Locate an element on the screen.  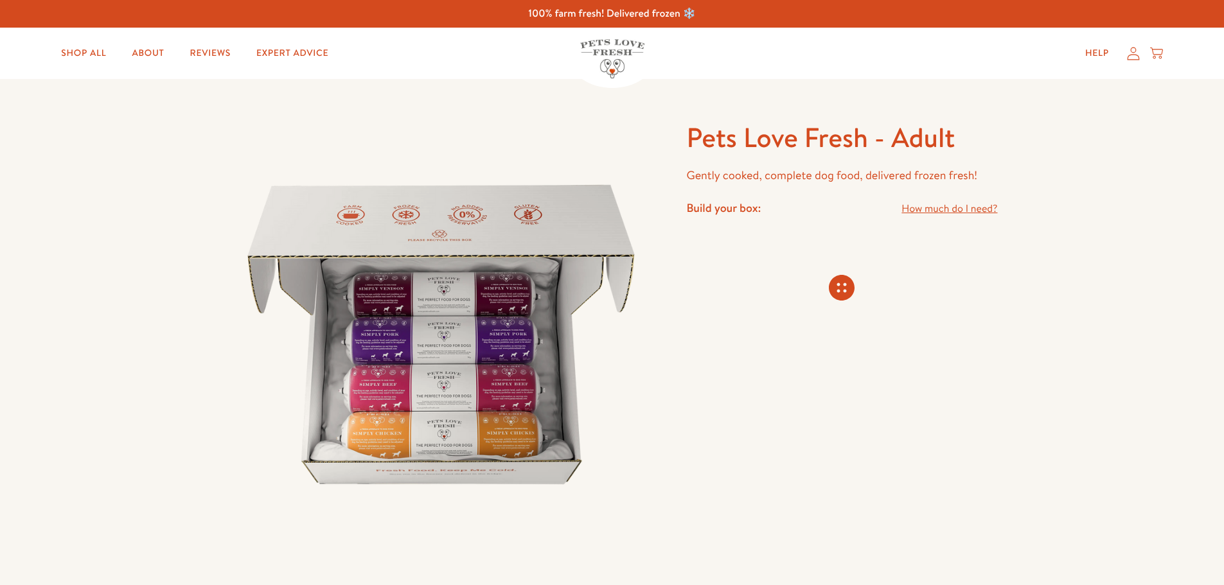
img: Pets Love Fresh is located at coordinates (612, 58).